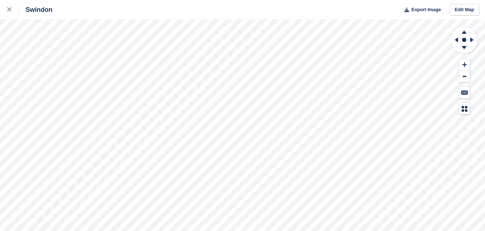 The width and height of the screenshot is (485, 231). What do you see at coordinates (426, 10) in the screenshot?
I see `span: Export Image` at bounding box center [426, 10].